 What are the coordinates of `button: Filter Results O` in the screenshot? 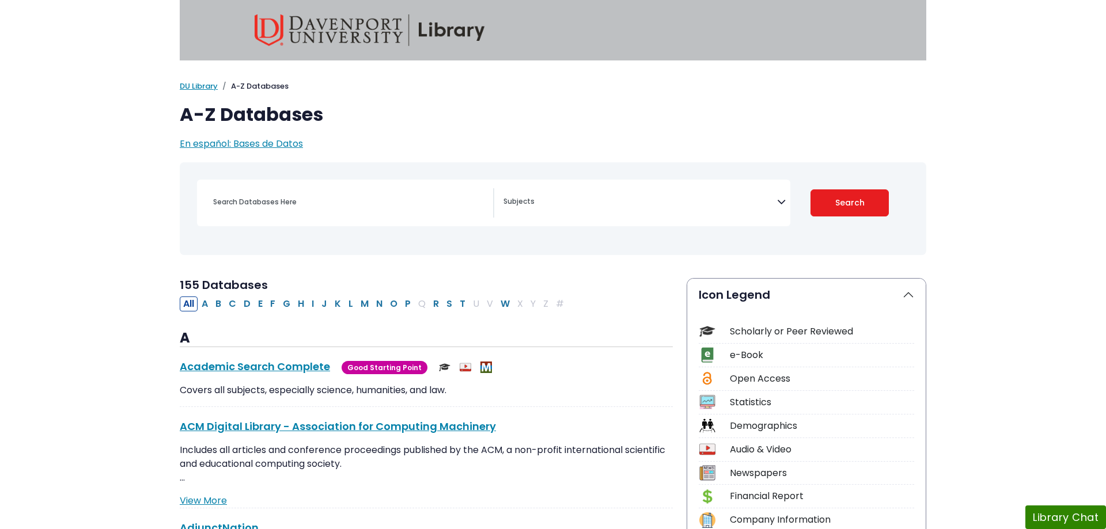 It's located at (393, 304).